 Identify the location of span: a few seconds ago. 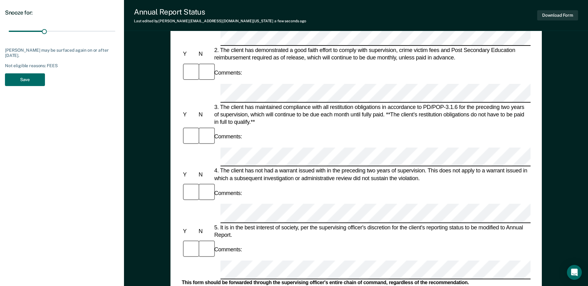
(290, 21).